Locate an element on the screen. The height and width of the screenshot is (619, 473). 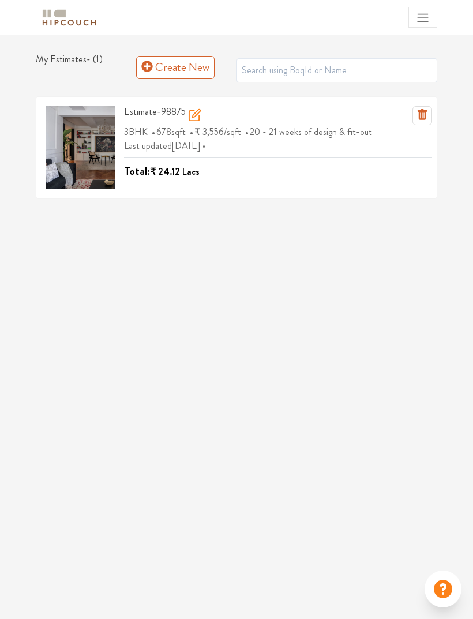
button: Toggle navigation is located at coordinates (423, 17).